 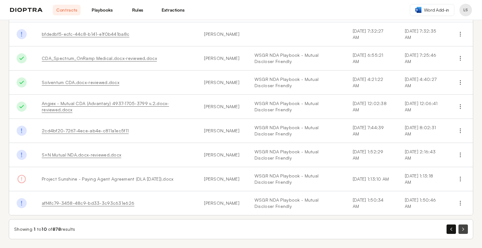 What do you see at coordinates (99, 58) in the screenshot?
I see `a: CDA_Spectrum_OnRamp Medical.docx-reviewed.docx` at bounding box center [99, 58].